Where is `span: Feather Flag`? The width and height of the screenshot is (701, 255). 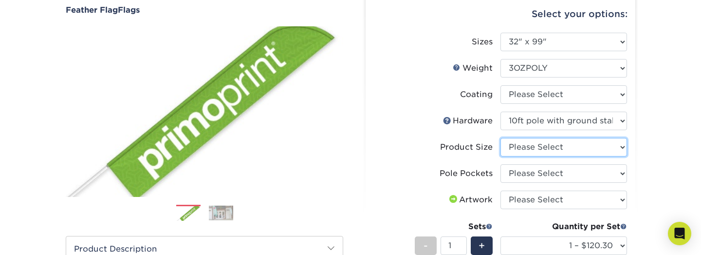 span: Feather Flag is located at coordinates (92, 10).